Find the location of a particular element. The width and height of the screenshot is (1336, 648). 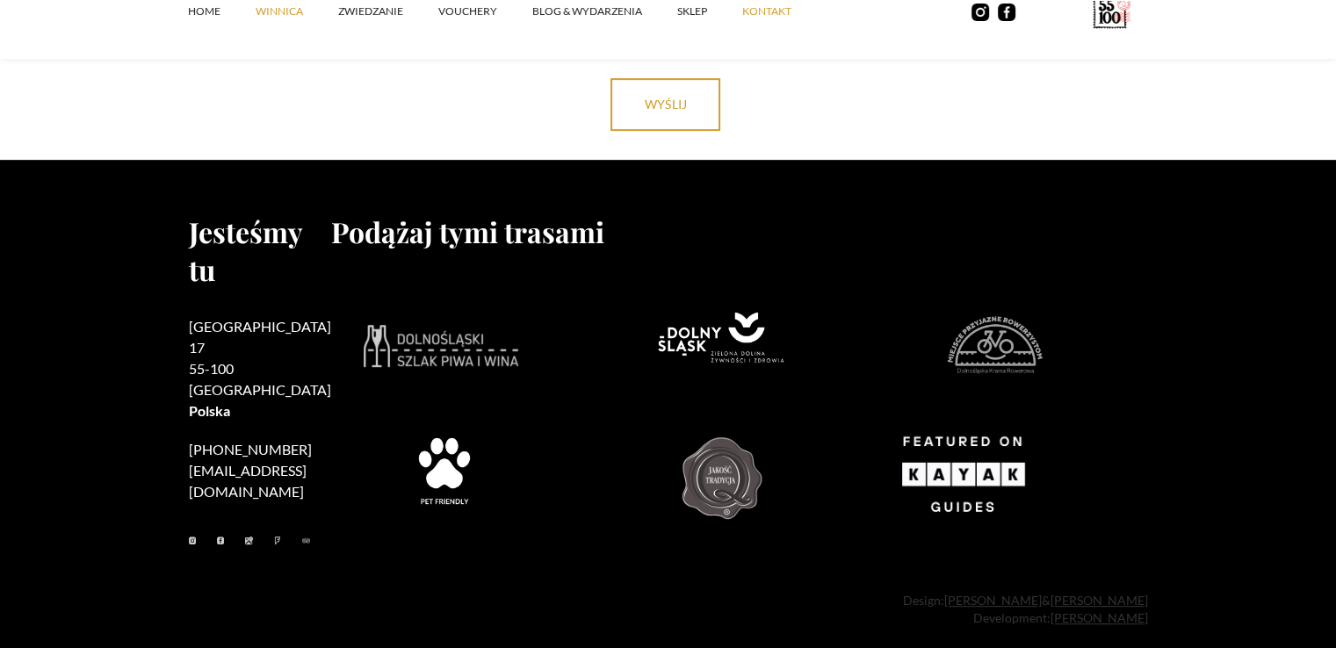

h2: Jesteśmy tu is located at coordinates (260, 250).